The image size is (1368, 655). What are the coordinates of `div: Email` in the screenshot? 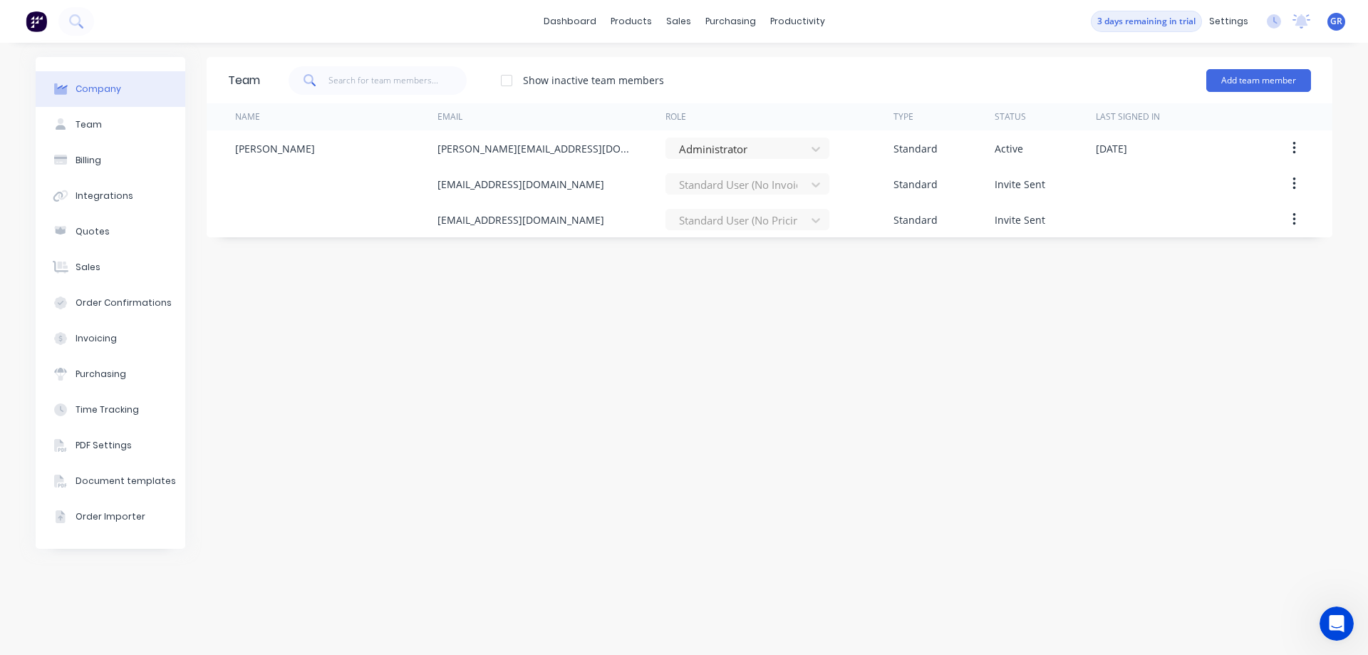 It's located at (450, 117).